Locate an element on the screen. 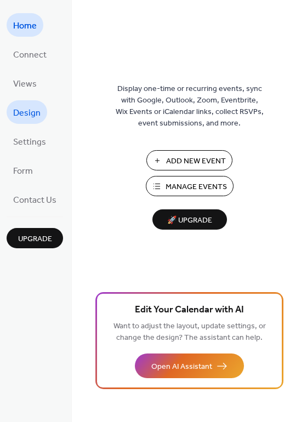 The image size is (307, 422). button: 🚀 Upgrade is located at coordinates (190, 219).